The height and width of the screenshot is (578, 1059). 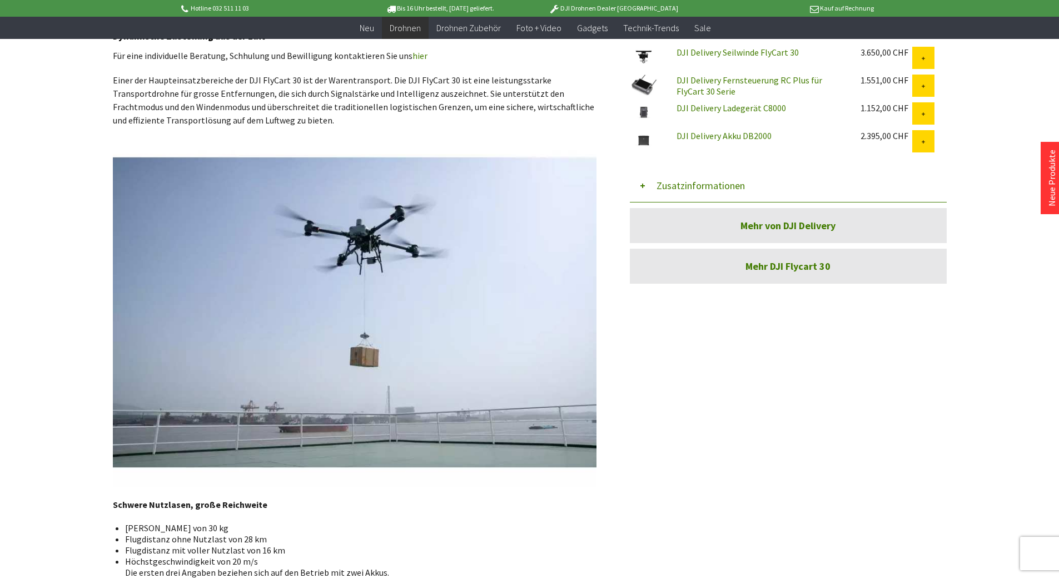 I want to click on span: Gadgets, so click(x=592, y=28).